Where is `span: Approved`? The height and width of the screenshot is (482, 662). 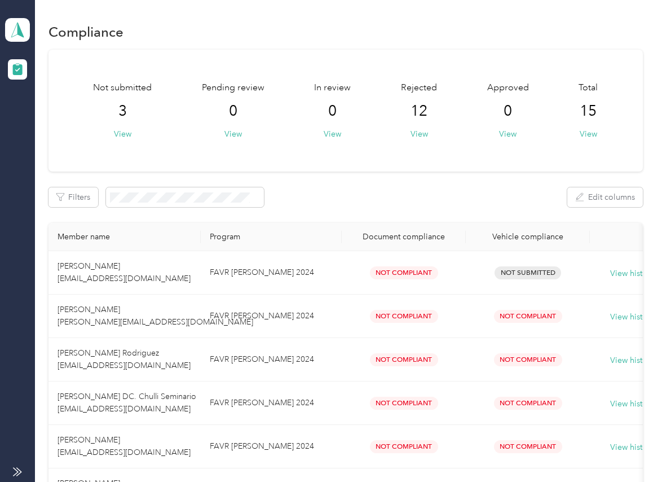
span: Approved is located at coordinates (508, 88).